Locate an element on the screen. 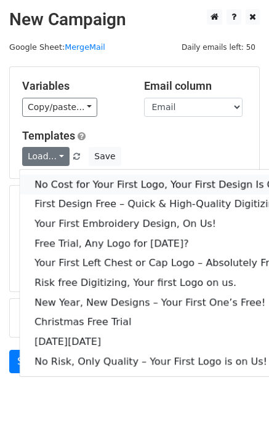  h5: Email column is located at coordinates (196, 86).